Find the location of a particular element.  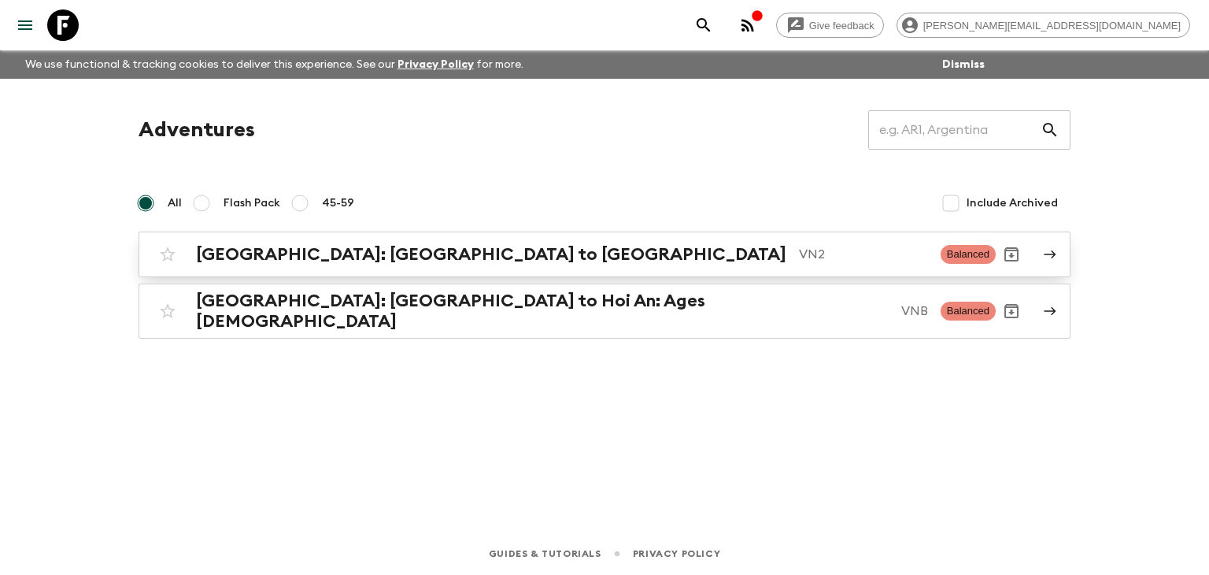

input: e.g. AR1, Argentina is located at coordinates (954, 130).